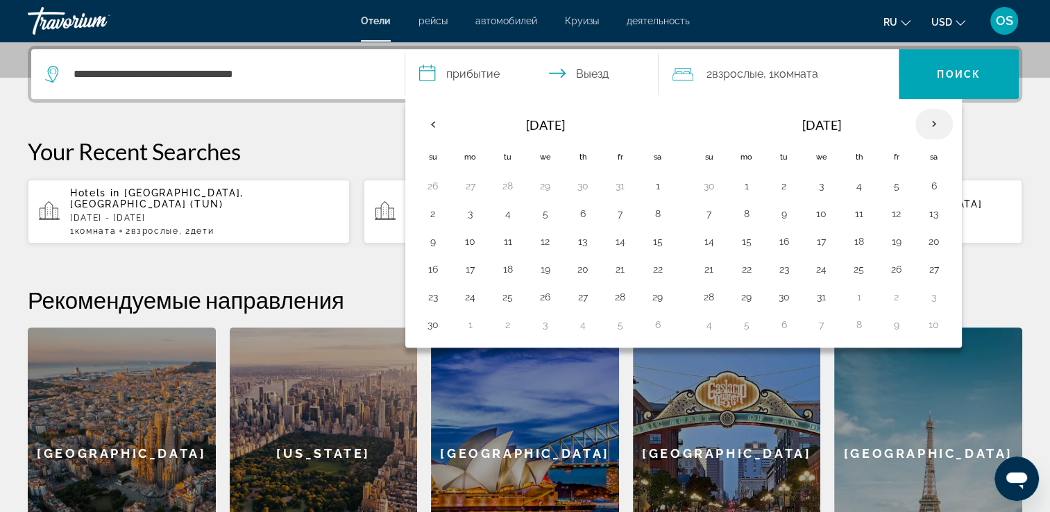 This screenshot has width=1050, height=512. What do you see at coordinates (890, 22) in the screenshot?
I see `span: ru` at bounding box center [890, 22].